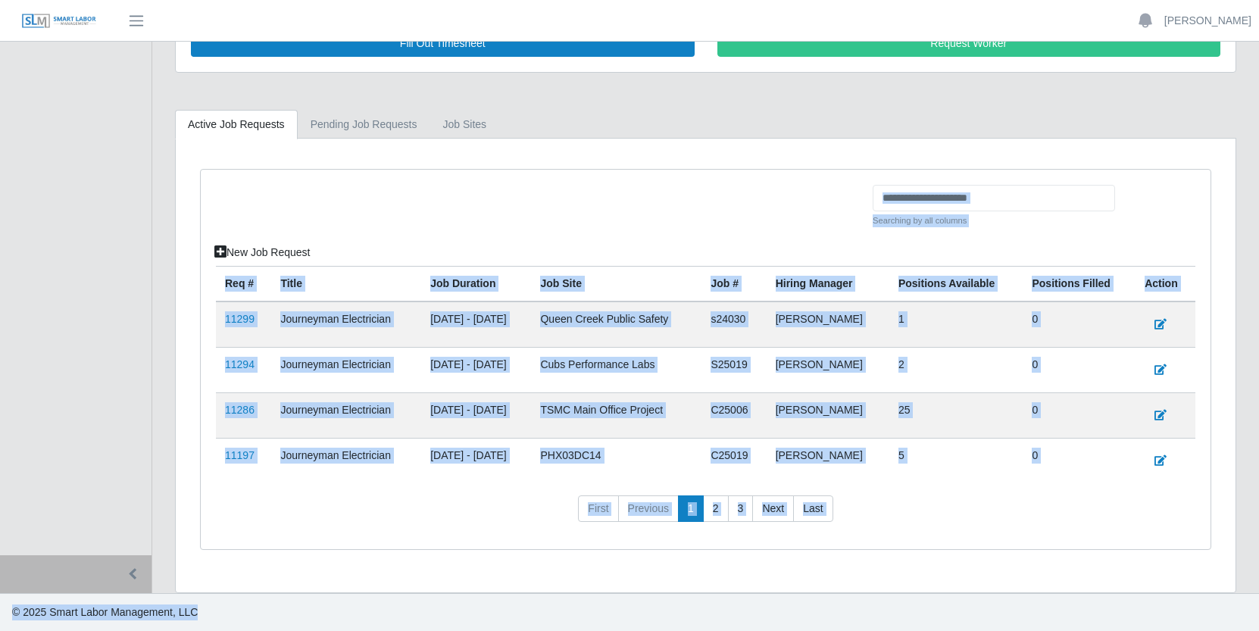 Image resolution: width=1259 pixels, height=631 pixels. I want to click on td: Queen Creek Public Safety, so click(616, 324).